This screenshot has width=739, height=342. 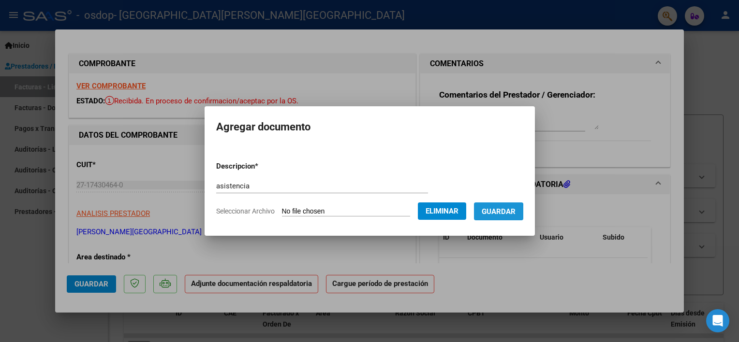 What do you see at coordinates (262, 166) in the screenshot?
I see `p: Descripcion` at bounding box center [262, 166].